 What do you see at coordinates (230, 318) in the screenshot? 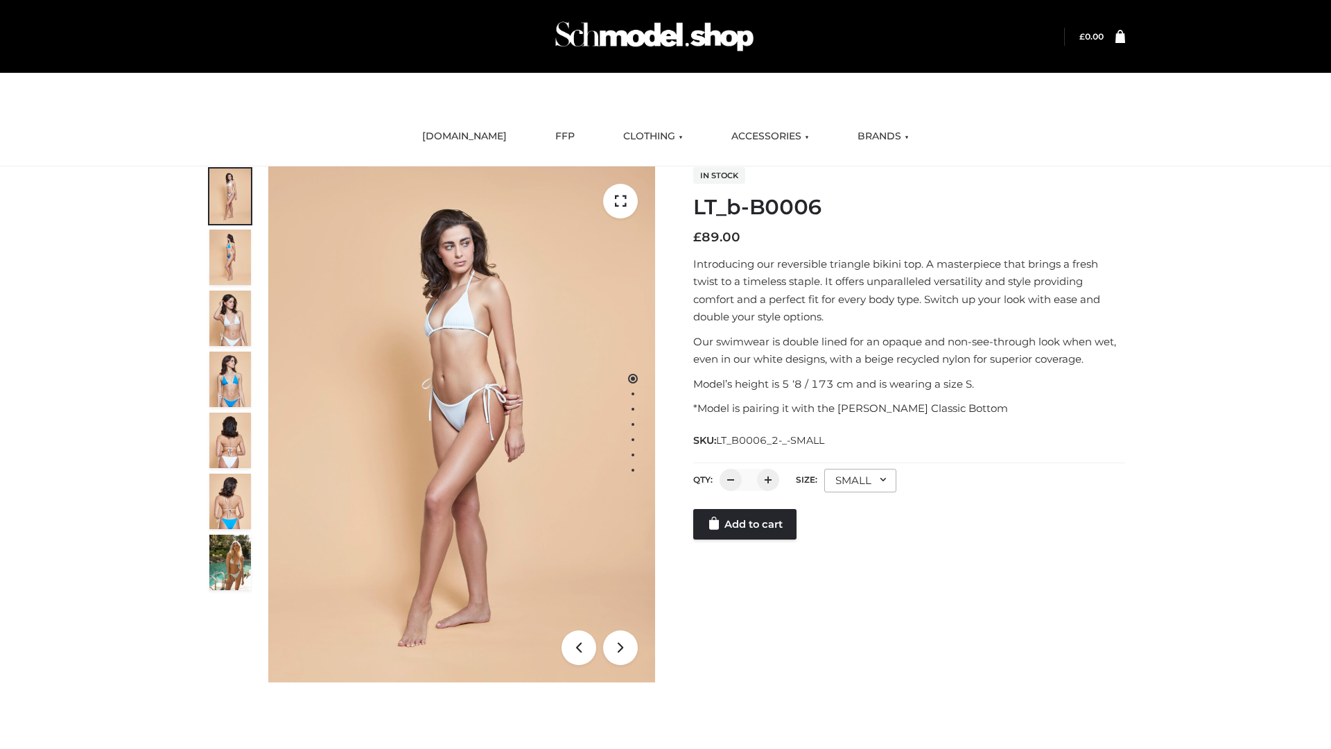
I see `img: ArielClassicBikiniTop_CloudNine_AzureSky_OW114ECO_3-scaled.jpg` at bounding box center [230, 318].